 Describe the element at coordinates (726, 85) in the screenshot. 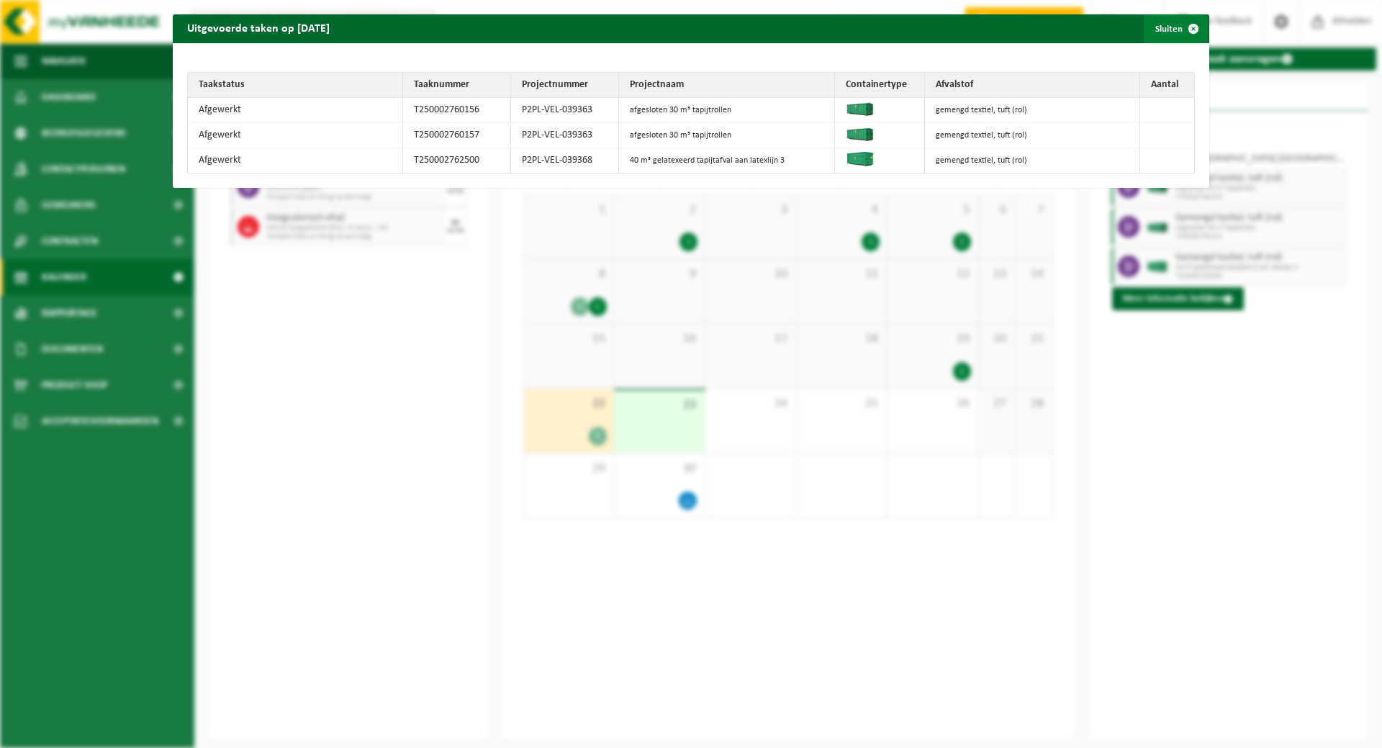

I see `th: Projectnaam` at that location.